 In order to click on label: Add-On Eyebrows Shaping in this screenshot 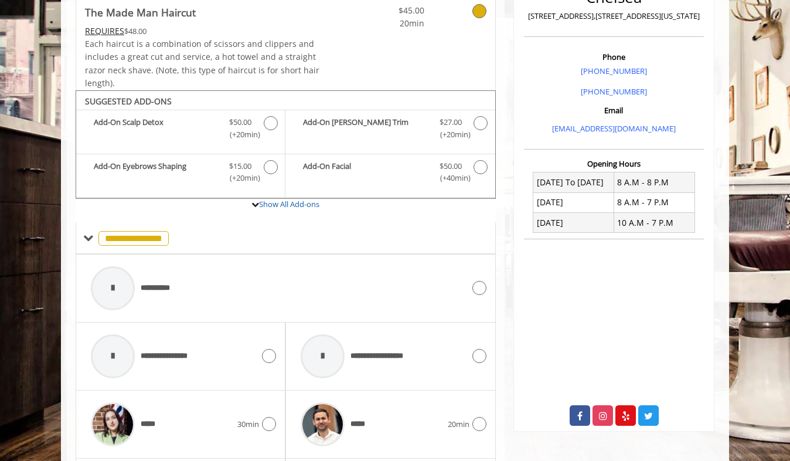, I will do `click(181, 173)`.